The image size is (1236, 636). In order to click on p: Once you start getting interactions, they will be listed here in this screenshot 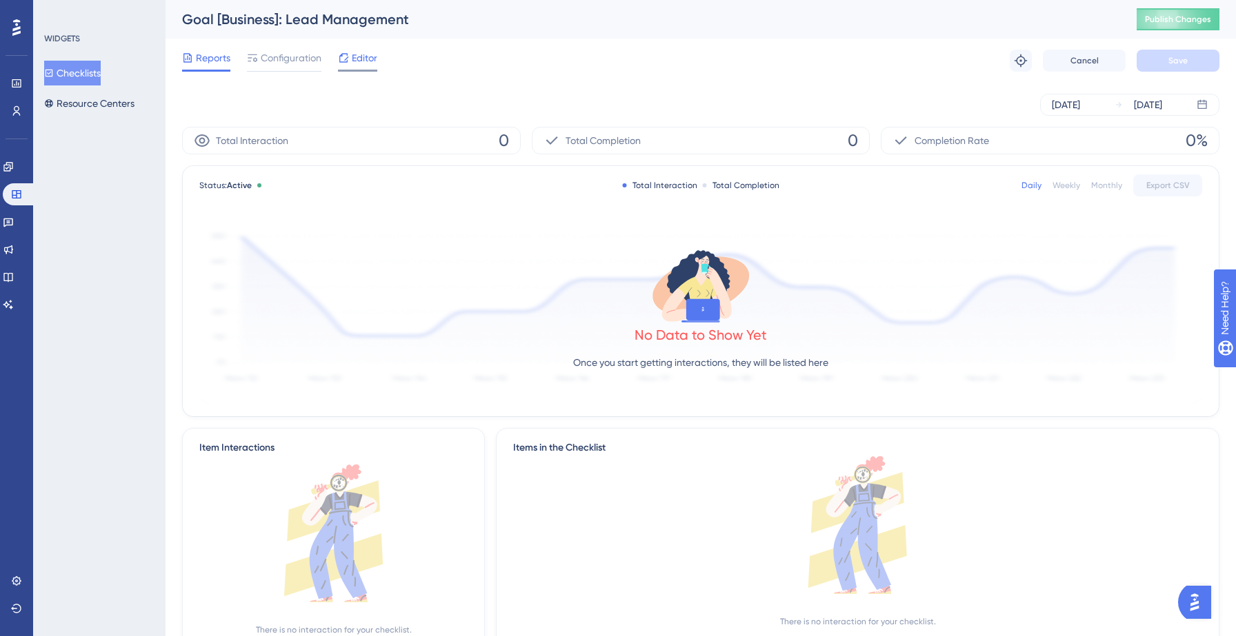, I will do `click(701, 363)`.